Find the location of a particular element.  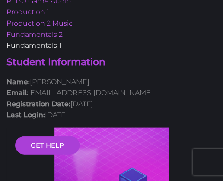

strong: Name: is located at coordinates (18, 81).